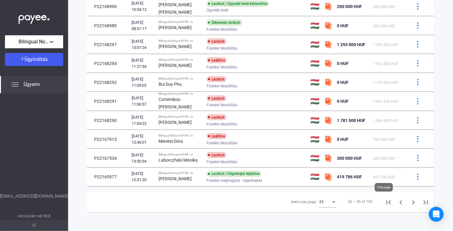 This screenshot has width=453, height=231. What do you see at coordinates (178, 160) in the screenshot?
I see `strong: Laborczfalvi Mónika` at bounding box center [178, 160].